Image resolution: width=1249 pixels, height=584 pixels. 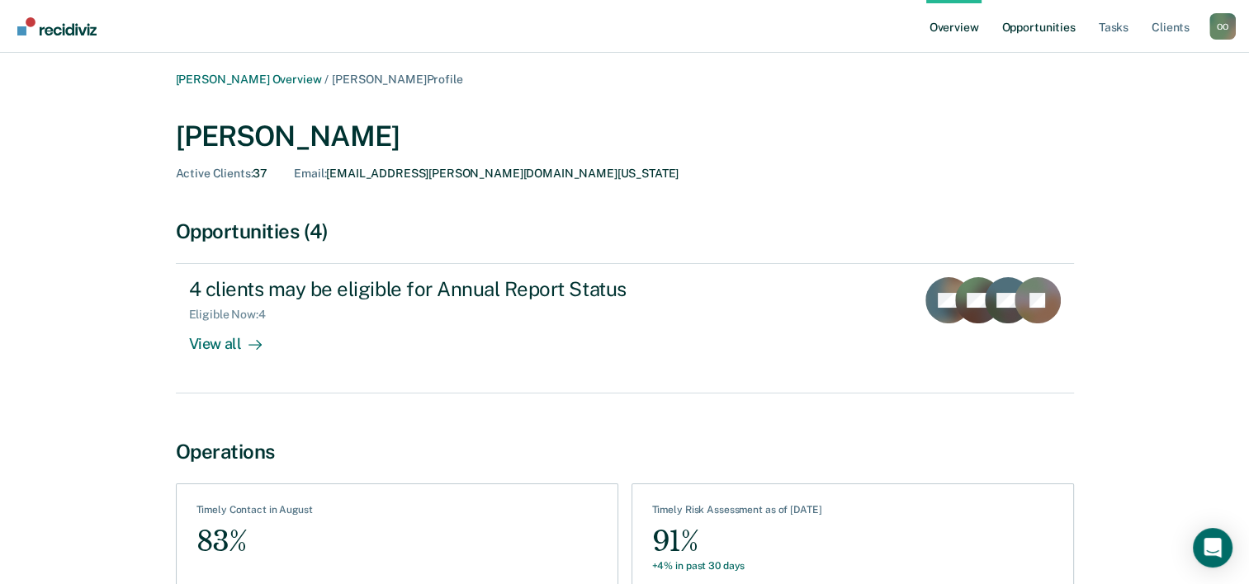 I want to click on span: Email :, so click(x=309, y=173).